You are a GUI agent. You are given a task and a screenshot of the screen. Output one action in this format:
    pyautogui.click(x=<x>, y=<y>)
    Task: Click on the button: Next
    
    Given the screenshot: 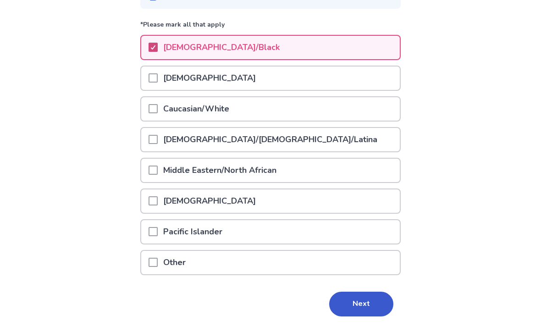 What is the action you would take?
    pyautogui.click(x=361, y=304)
    